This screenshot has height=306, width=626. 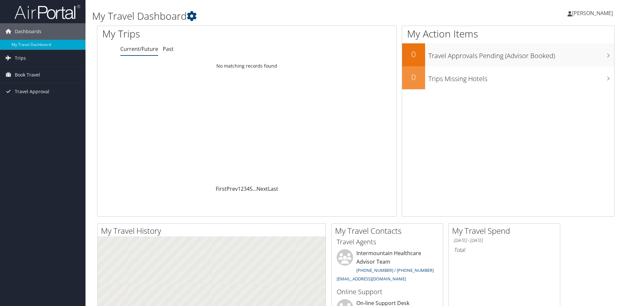 What do you see at coordinates (184, 34) in the screenshot?
I see `h1: My Trips` at bounding box center [184, 34].